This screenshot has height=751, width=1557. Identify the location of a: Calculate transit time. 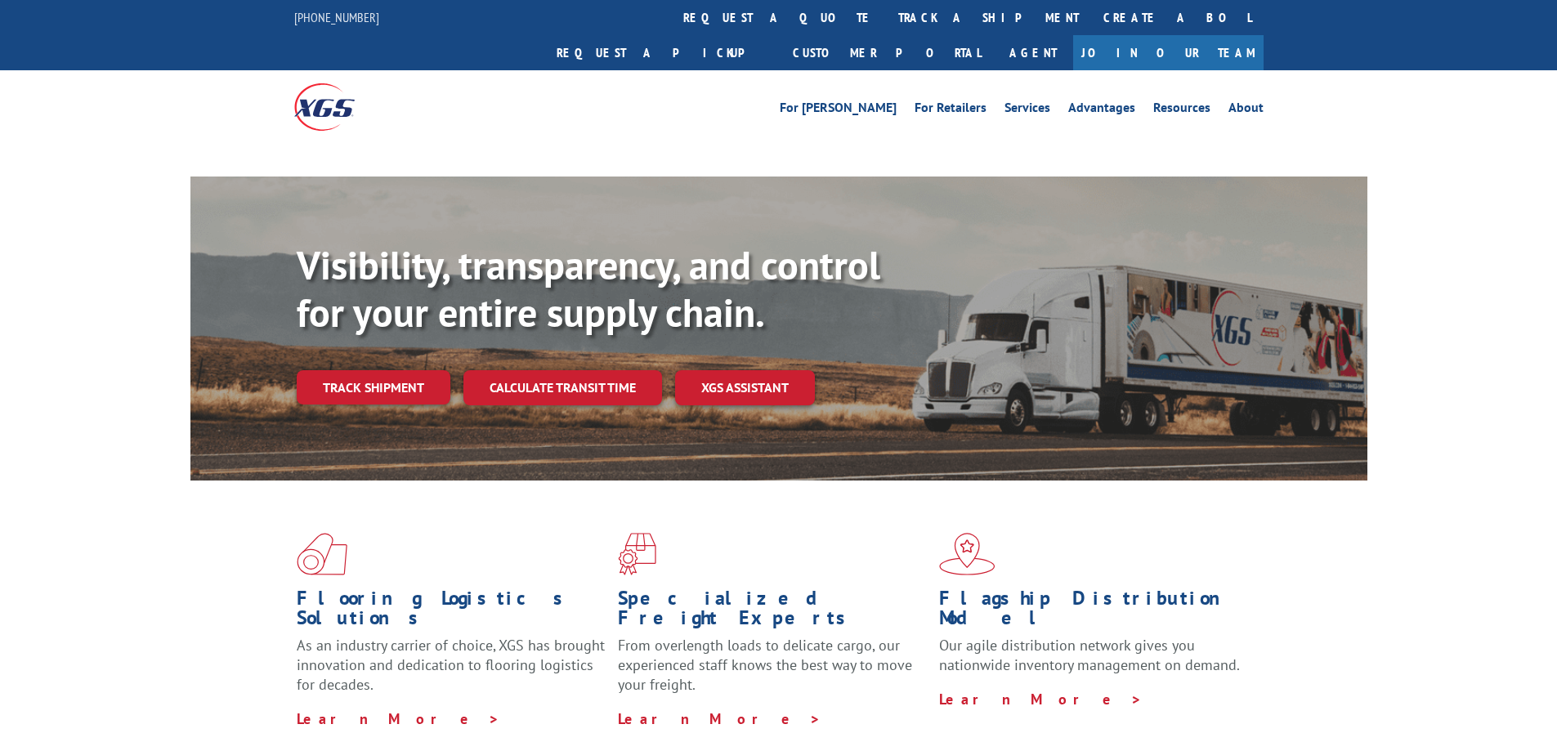
(562, 387).